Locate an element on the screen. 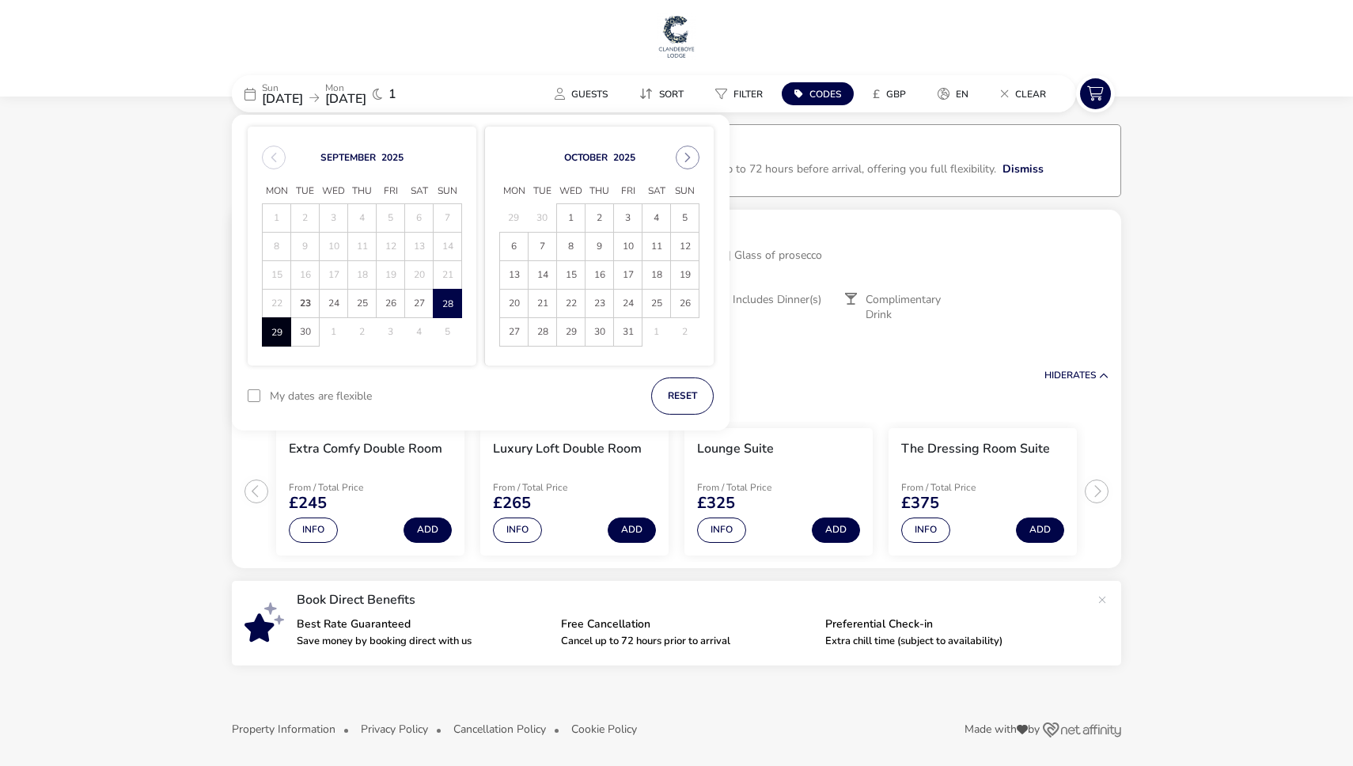  span: Fri is located at coordinates (391, 191).